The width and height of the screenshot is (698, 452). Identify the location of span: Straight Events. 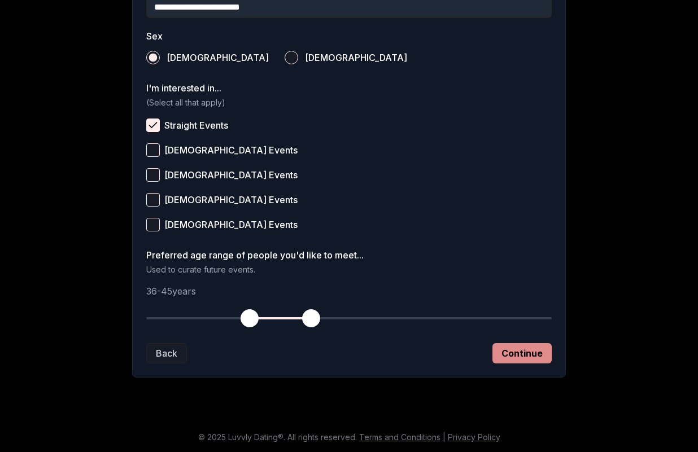
(196, 125).